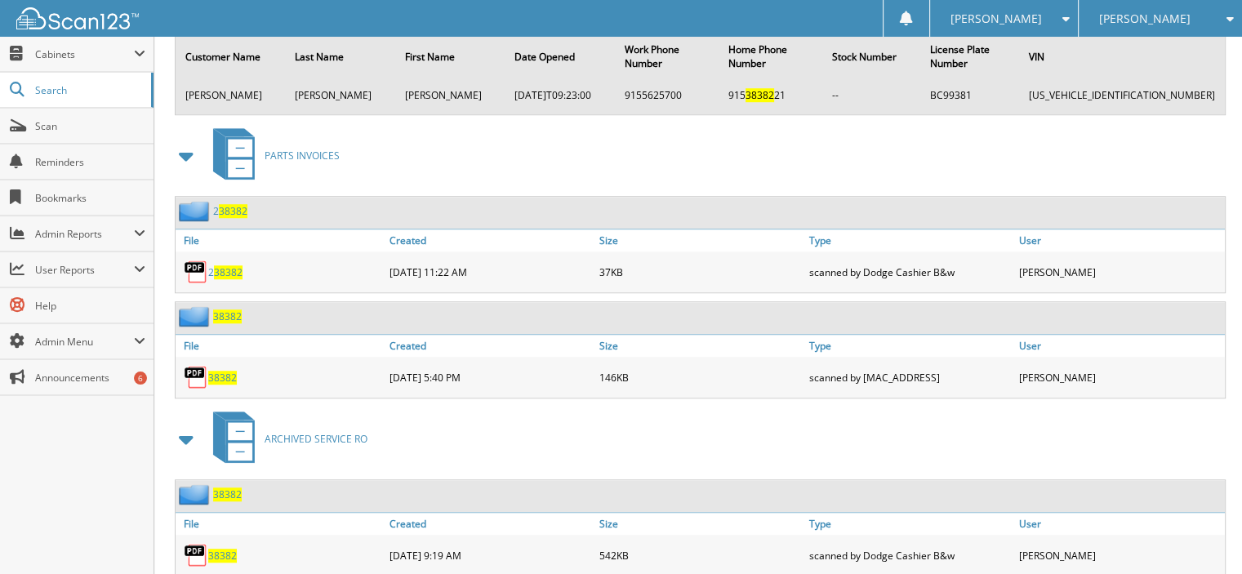  What do you see at coordinates (271, 155) in the screenshot?
I see `a: PARTS INVOICES` at bounding box center [271, 155].